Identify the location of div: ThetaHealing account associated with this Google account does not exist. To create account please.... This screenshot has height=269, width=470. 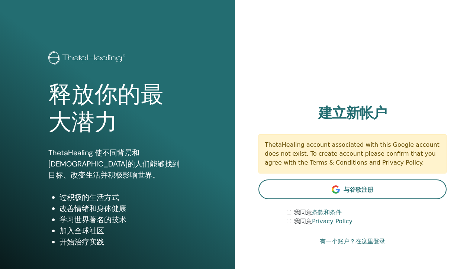
(353, 154).